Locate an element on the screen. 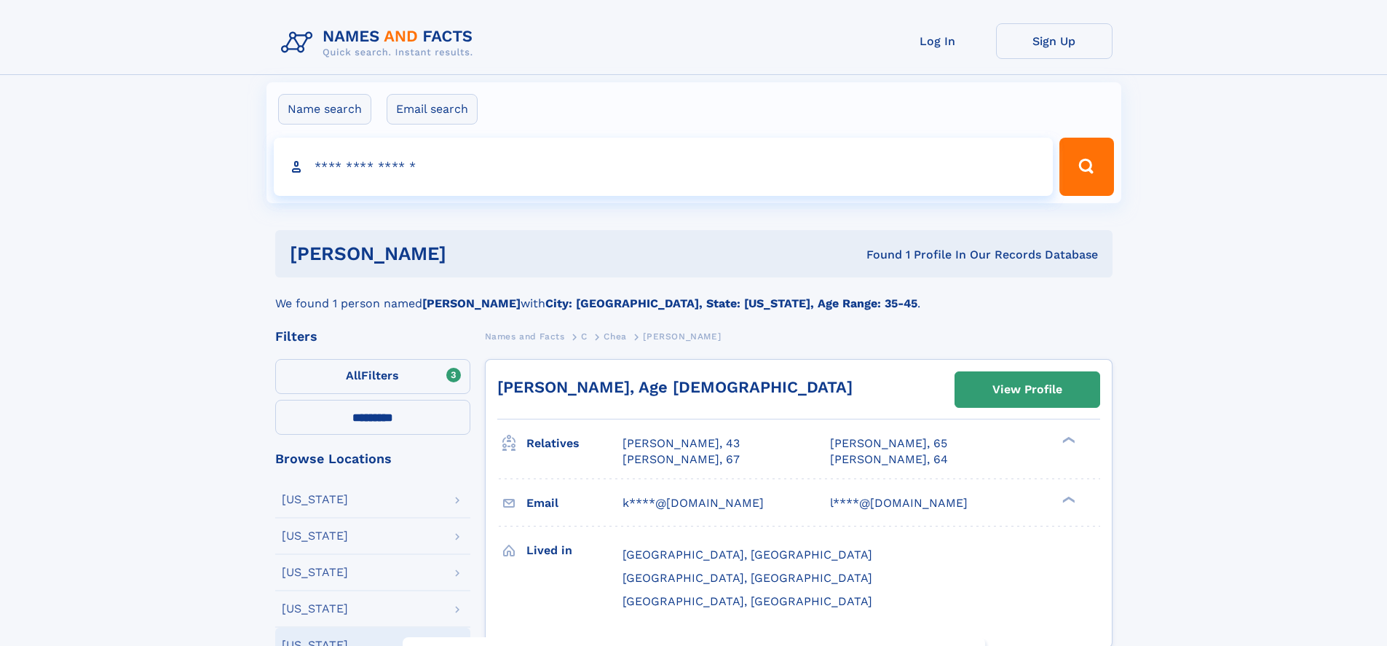 This screenshot has height=646, width=1387. a: Chea is located at coordinates (615, 336).